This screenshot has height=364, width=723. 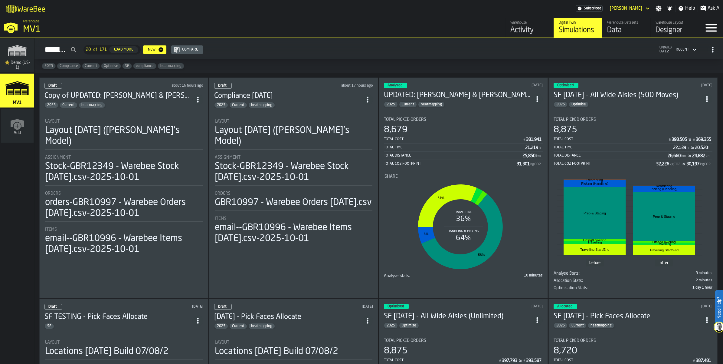 I want to click on button: button-Load More, so click(x=124, y=50).